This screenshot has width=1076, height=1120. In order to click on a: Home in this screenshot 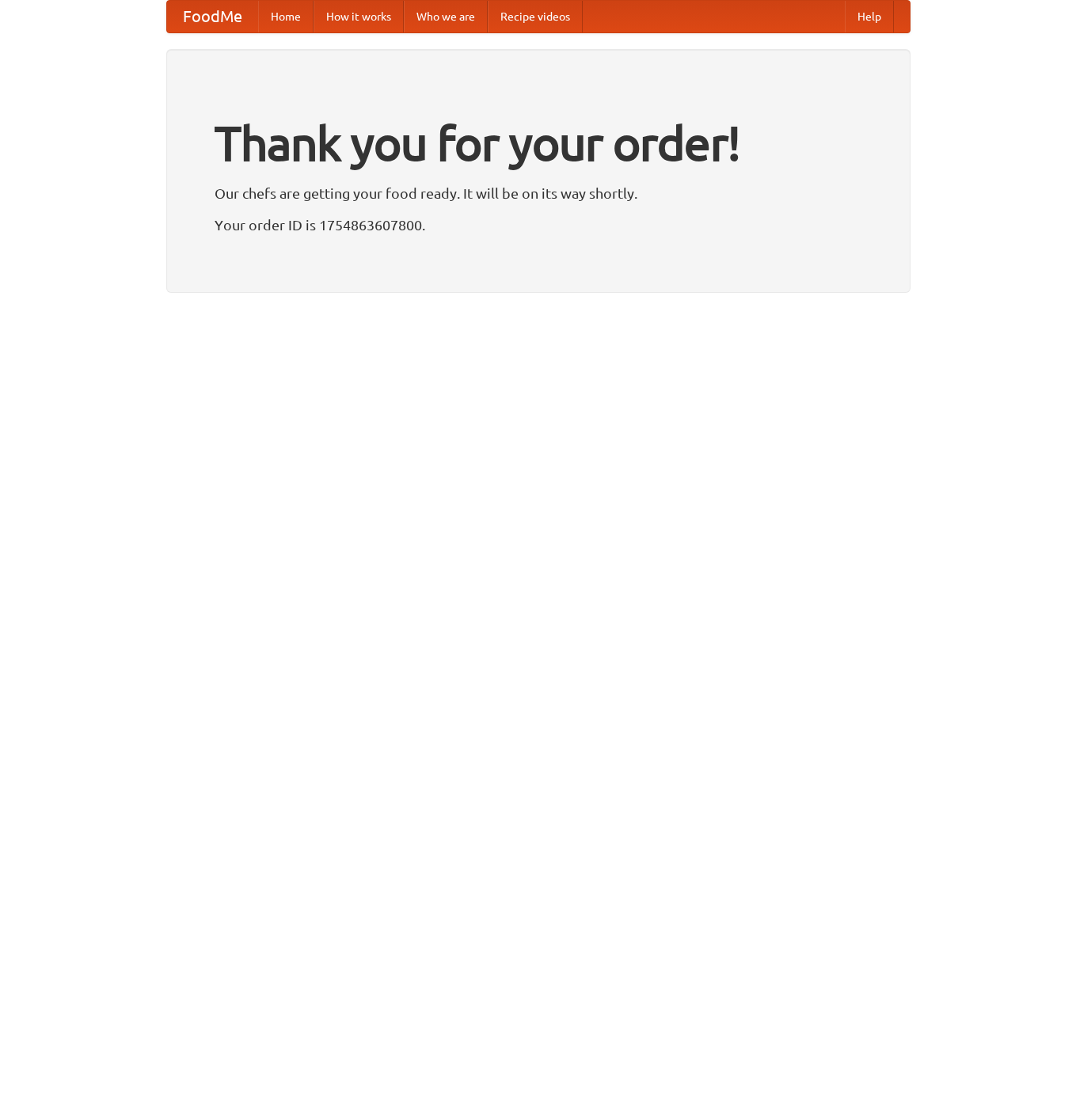, I will do `click(286, 17)`.